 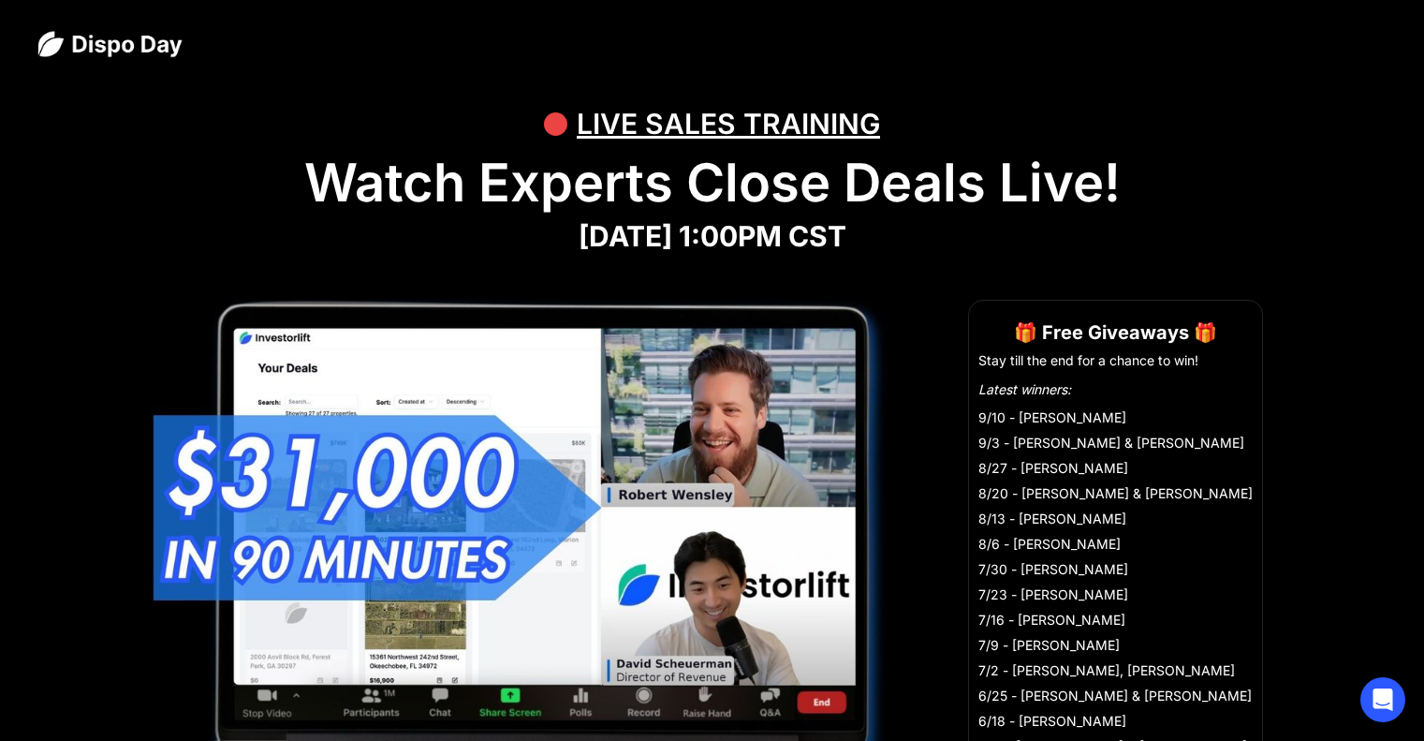 I want to click on div: LIVE SALES TRAINING, so click(x=729, y=124).